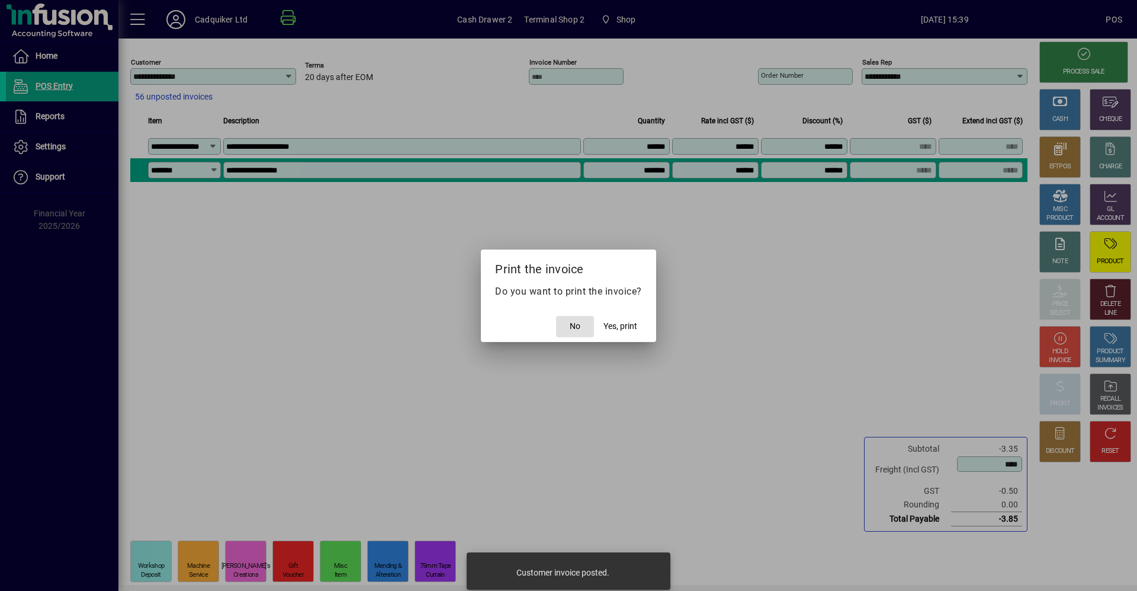  What do you see at coordinates (569, 291) in the screenshot?
I see `p: Do you want to print the invoice?` at bounding box center [569, 291].